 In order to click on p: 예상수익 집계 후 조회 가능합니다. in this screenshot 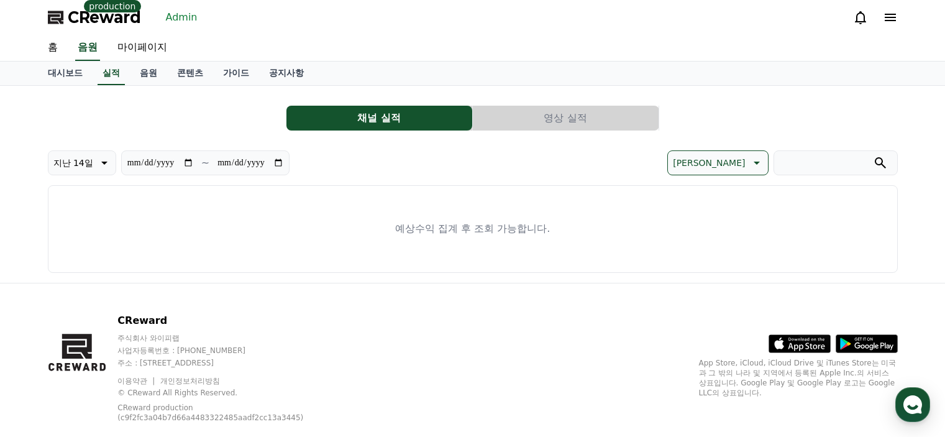, I will do `click(472, 229)`.